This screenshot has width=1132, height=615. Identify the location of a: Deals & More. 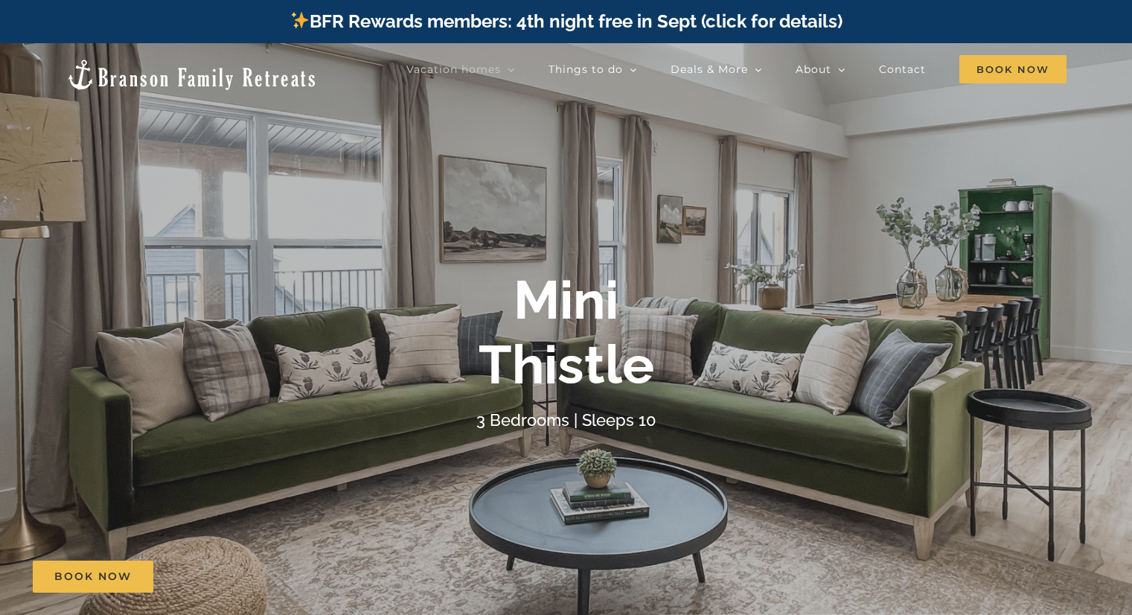
(716, 69).